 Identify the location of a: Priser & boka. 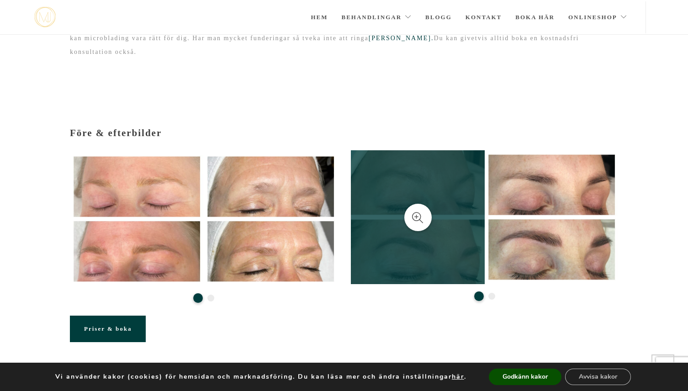
(108, 329).